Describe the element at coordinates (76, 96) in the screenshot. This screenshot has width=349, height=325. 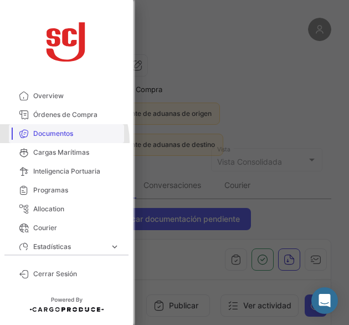
I see `span: Overview` at that location.